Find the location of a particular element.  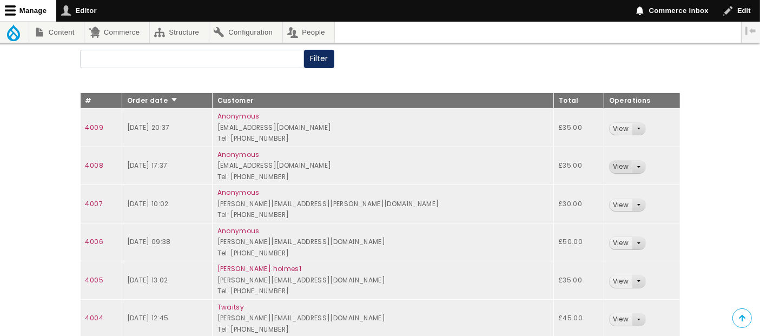

a: 4006 is located at coordinates (94, 241).